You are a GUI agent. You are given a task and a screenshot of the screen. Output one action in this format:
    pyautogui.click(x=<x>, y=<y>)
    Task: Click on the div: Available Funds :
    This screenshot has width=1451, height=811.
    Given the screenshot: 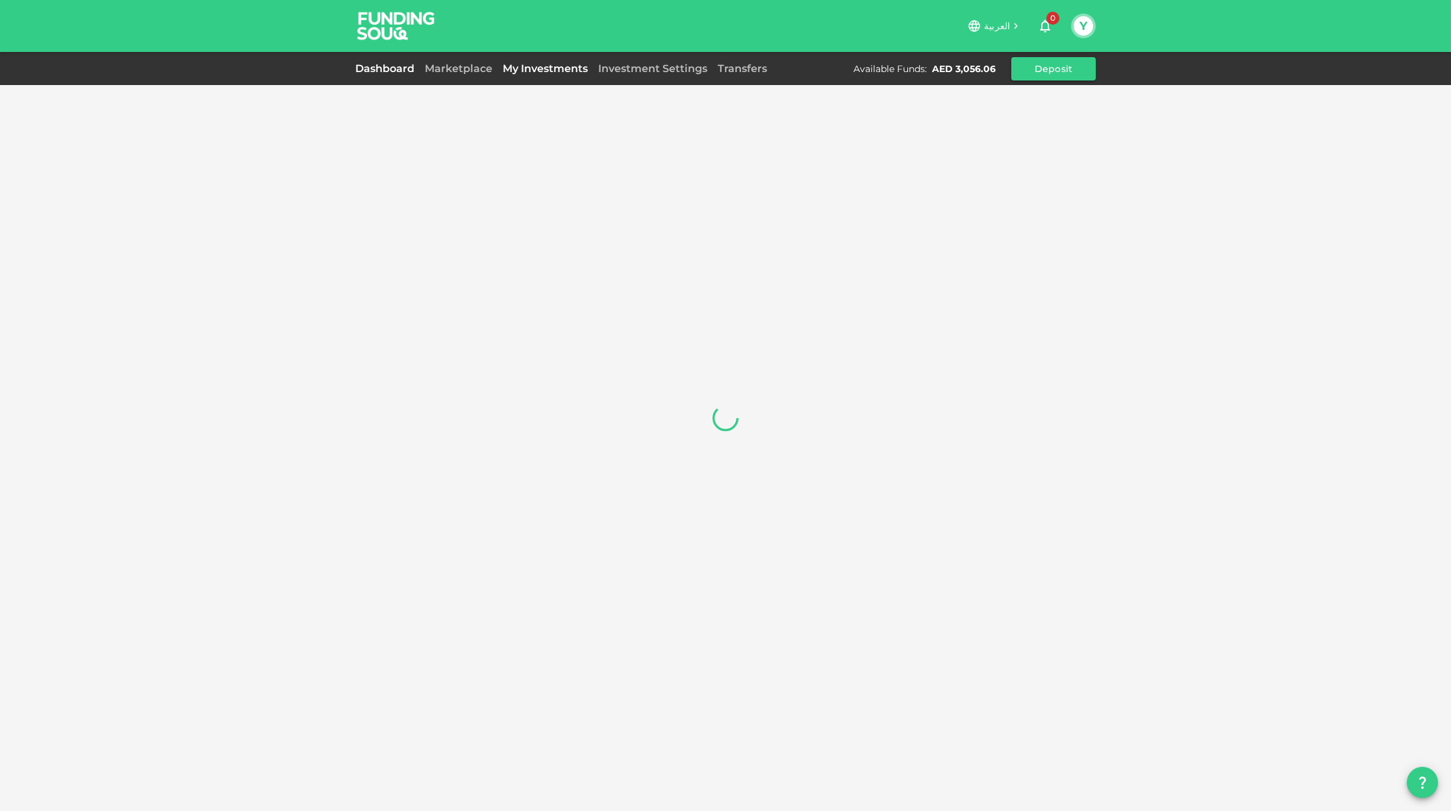 What is the action you would take?
    pyautogui.click(x=890, y=69)
    